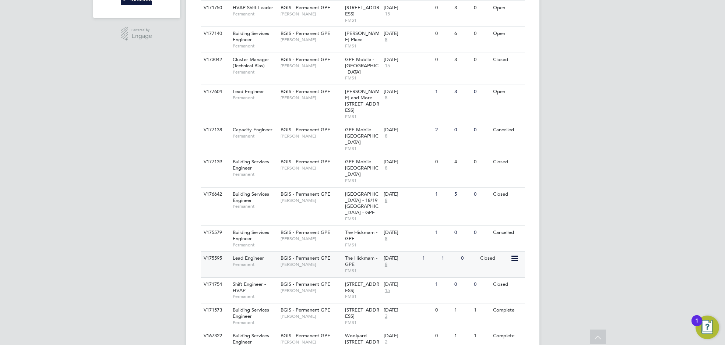 The width and height of the screenshot is (725, 345). Describe the element at coordinates (136, 34) in the screenshot. I see `a: Powered byEngage` at that location.